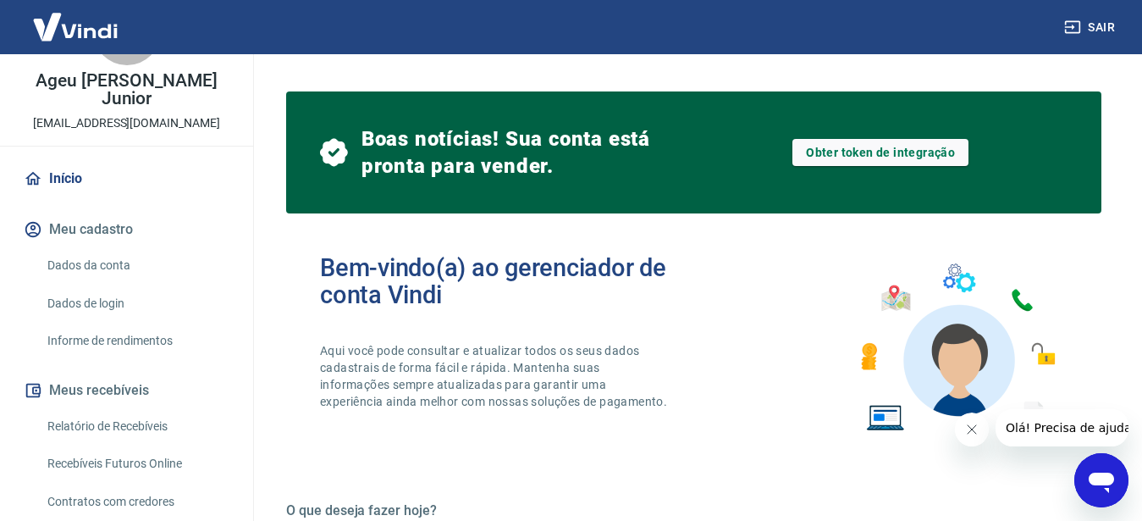 Image resolution: width=1142 pixels, height=521 pixels. I want to click on img: Imagem de um avatar masculino com diversos icones exemplificando as funcionalidades do gerenciado..., so click(957, 347).